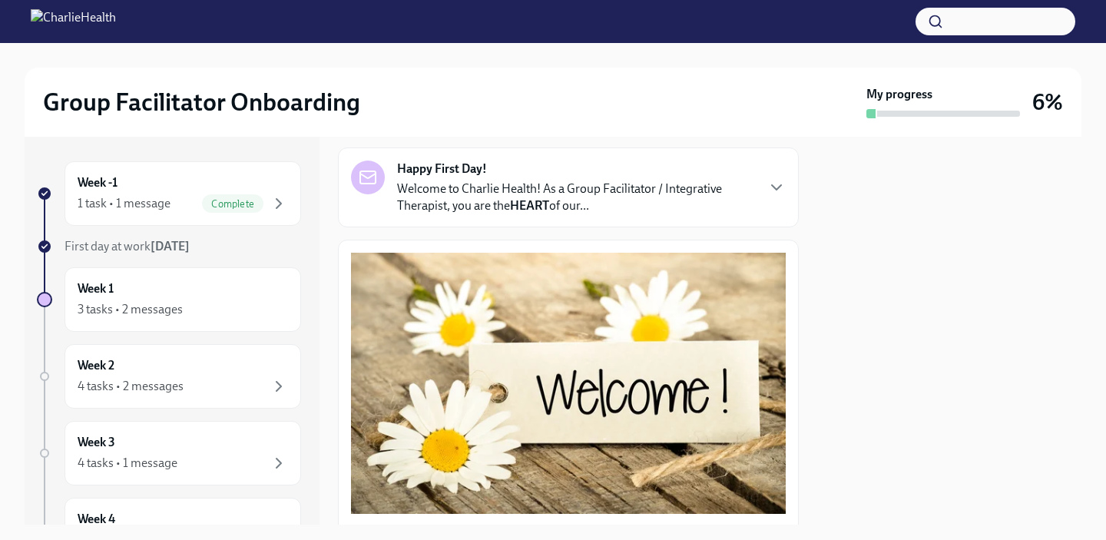 This screenshot has width=1106, height=540. Describe the element at coordinates (96, 366) in the screenshot. I see `h6: Week 2` at that location.